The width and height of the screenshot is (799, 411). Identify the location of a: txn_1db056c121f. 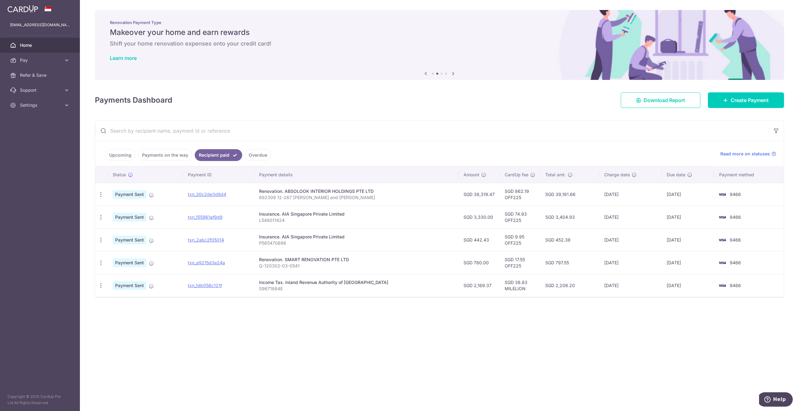
(205, 285).